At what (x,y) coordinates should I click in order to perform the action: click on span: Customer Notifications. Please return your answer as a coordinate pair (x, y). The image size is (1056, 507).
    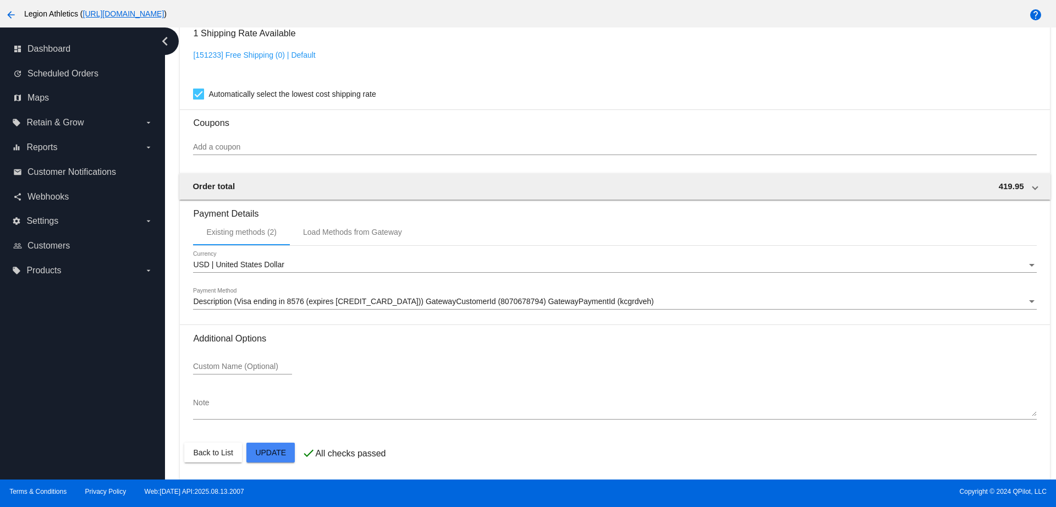
    Looking at the image, I should click on (72, 172).